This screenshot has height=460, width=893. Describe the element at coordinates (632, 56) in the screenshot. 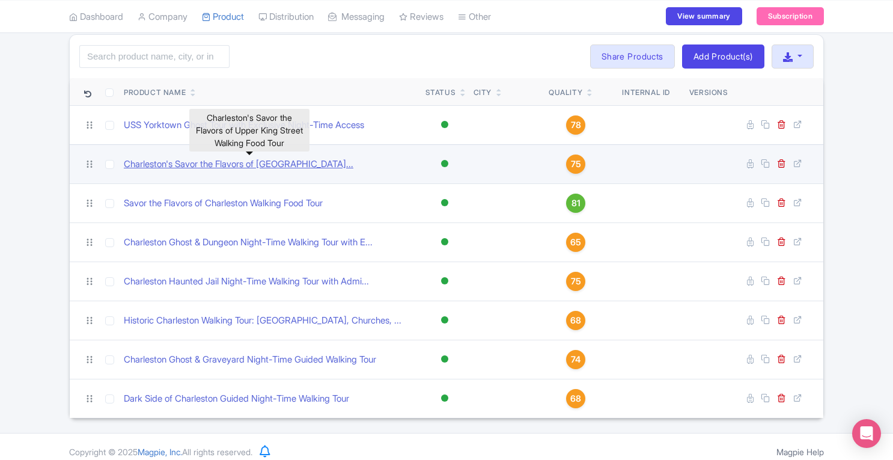

I see `a: Share Products` at that location.